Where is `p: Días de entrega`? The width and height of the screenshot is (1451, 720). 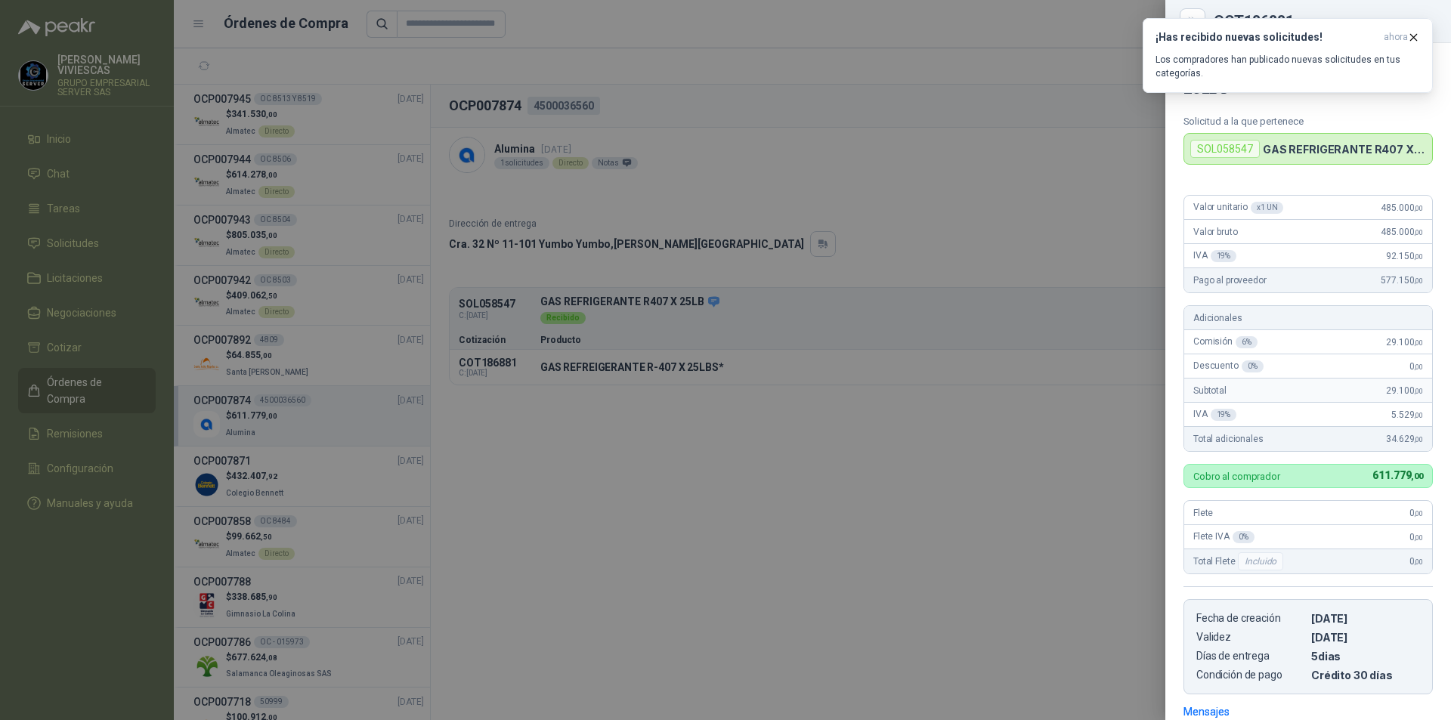 p: Días de entrega is located at coordinates (1251, 656).